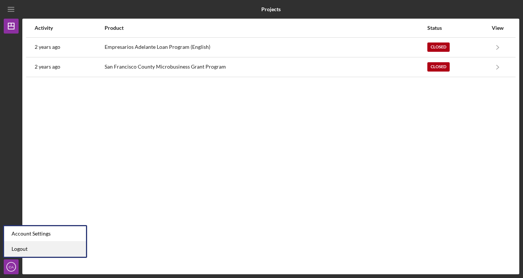 This screenshot has width=523, height=278. I want to click on time: 2023-05-23 01:29, so click(47, 47).